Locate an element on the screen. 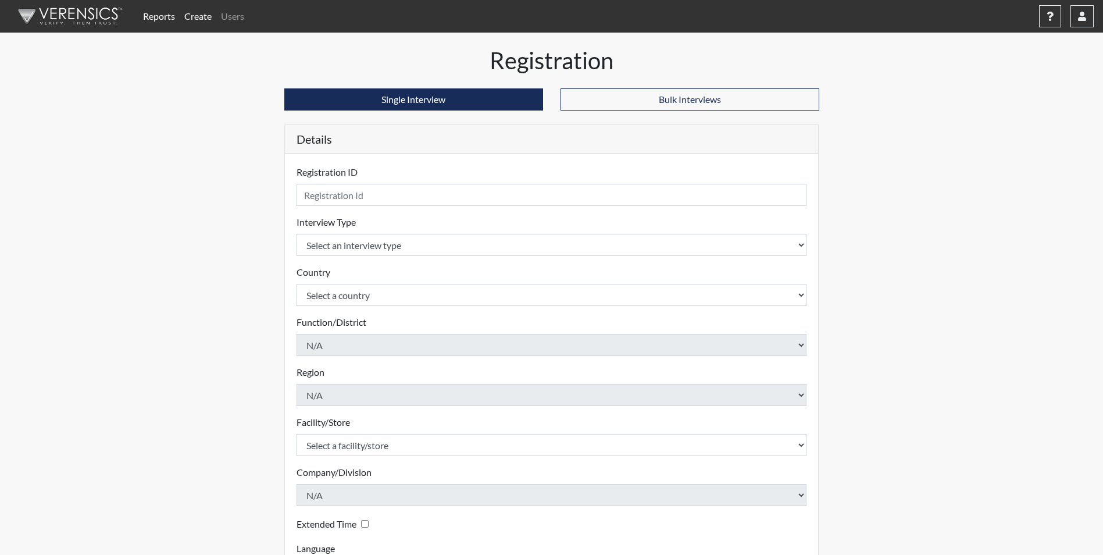  label: Facility/Store is located at coordinates (323, 422).